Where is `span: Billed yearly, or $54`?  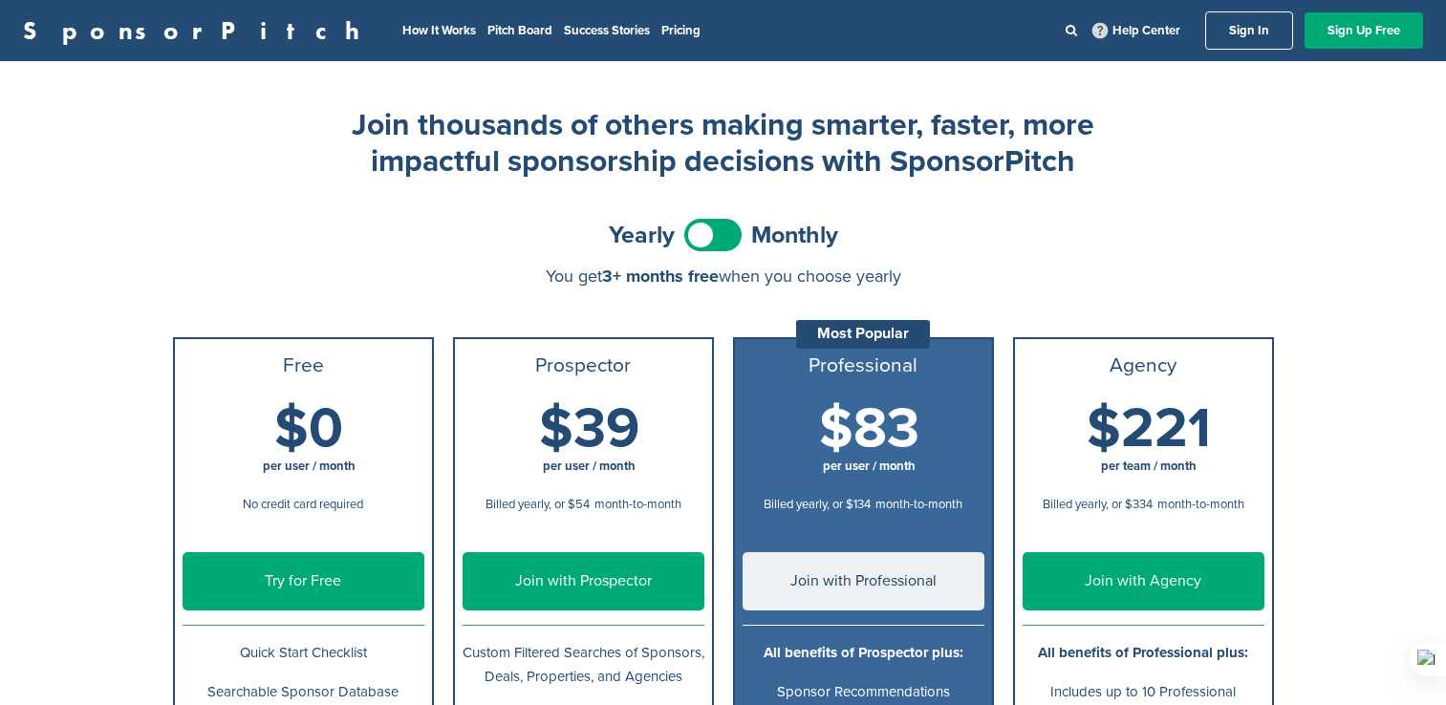
span: Billed yearly, or $54 is located at coordinates (537, 505).